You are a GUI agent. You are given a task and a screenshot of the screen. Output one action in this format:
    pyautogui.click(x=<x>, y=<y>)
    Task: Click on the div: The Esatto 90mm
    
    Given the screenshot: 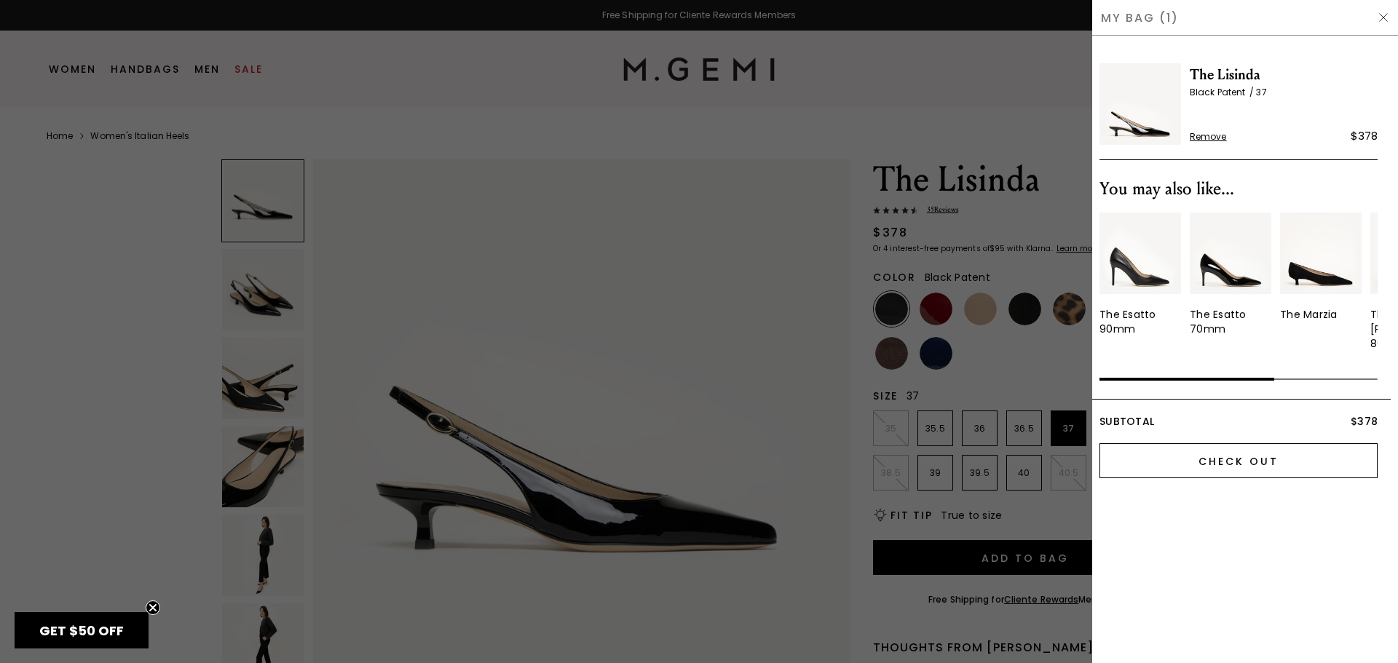 What is the action you would take?
    pyautogui.click(x=1140, y=322)
    